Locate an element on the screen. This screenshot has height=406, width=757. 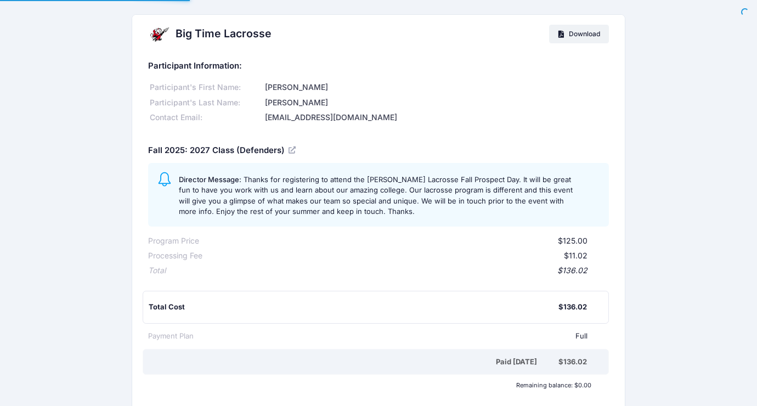
div: Total is located at coordinates (157, 271).